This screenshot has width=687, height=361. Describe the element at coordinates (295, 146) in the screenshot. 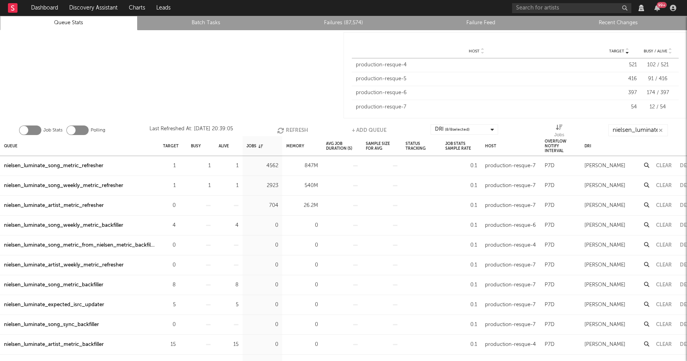

I see `div: Memory` at that location.